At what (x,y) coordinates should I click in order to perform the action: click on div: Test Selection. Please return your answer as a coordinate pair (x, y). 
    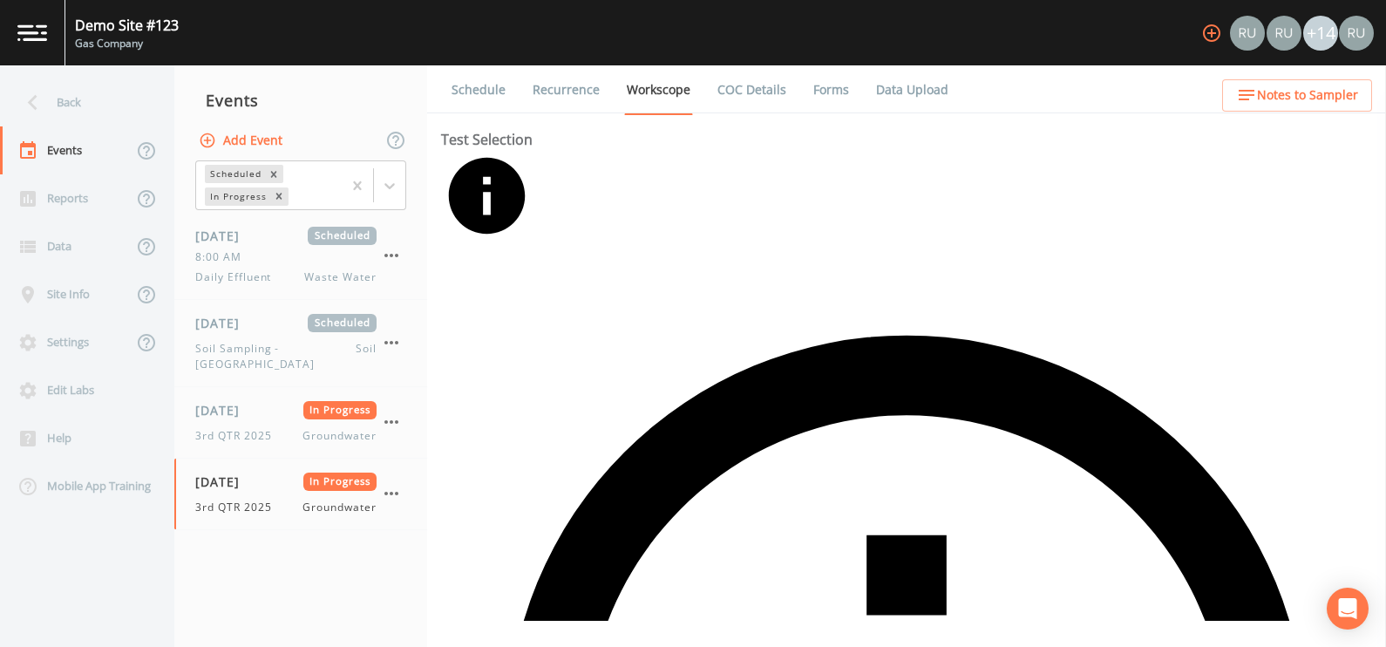
    Looking at the image, I should click on (487, 185).